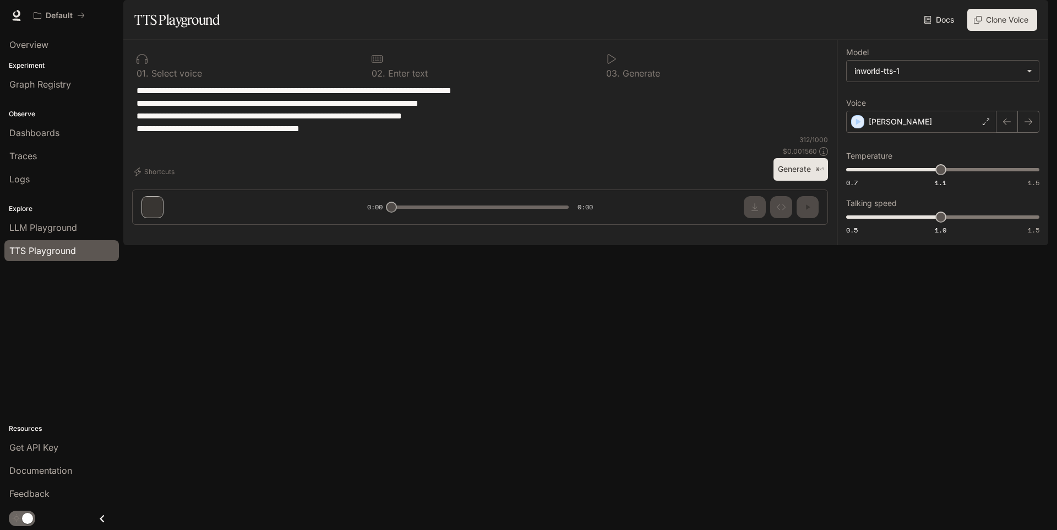 This screenshot has width=1057, height=530. Describe the element at coordinates (613, 73) in the screenshot. I see `p: 0 3 .` at that location.